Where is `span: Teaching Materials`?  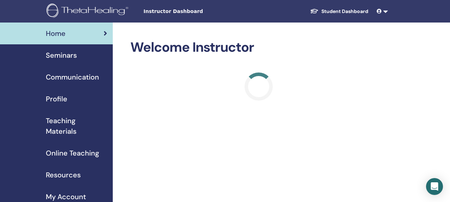
span: Teaching Materials is located at coordinates (77, 126).